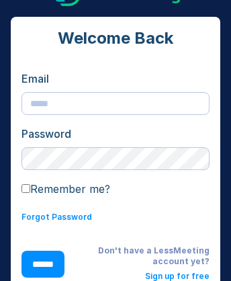 Image resolution: width=231 pixels, height=281 pixels. What do you see at coordinates (66, 189) in the screenshot?
I see `label: Remember me?` at bounding box center [66, 189].